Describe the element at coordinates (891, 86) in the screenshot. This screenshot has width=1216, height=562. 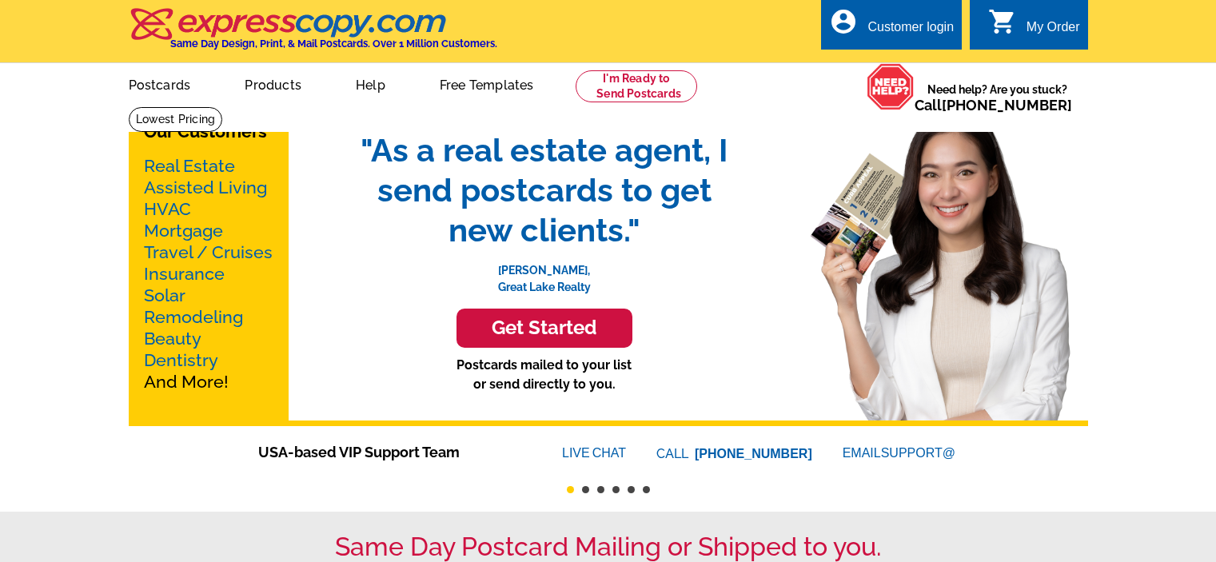
I see `img: help` at that location.